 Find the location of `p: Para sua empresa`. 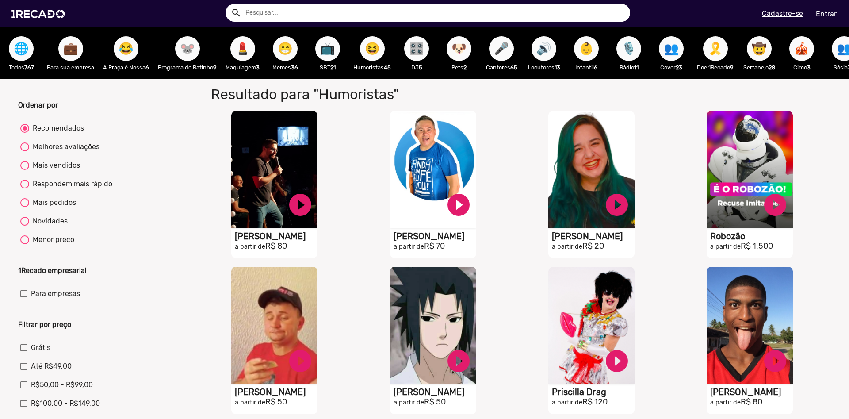

p: Para sua empresa is located at coordinates (70, 67).